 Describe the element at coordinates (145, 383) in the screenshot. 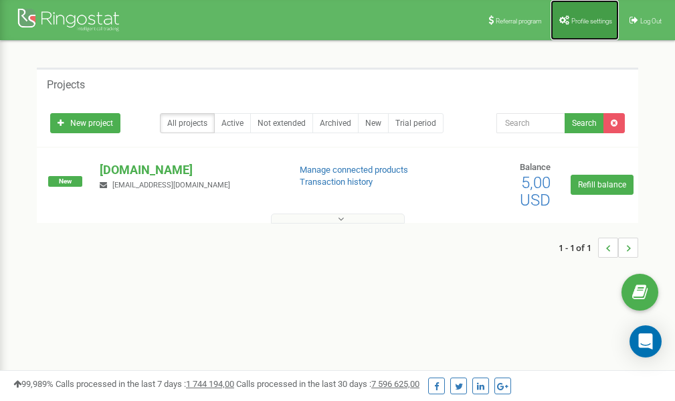

I see `span: Calls processed in the last 7 days :` at that location.